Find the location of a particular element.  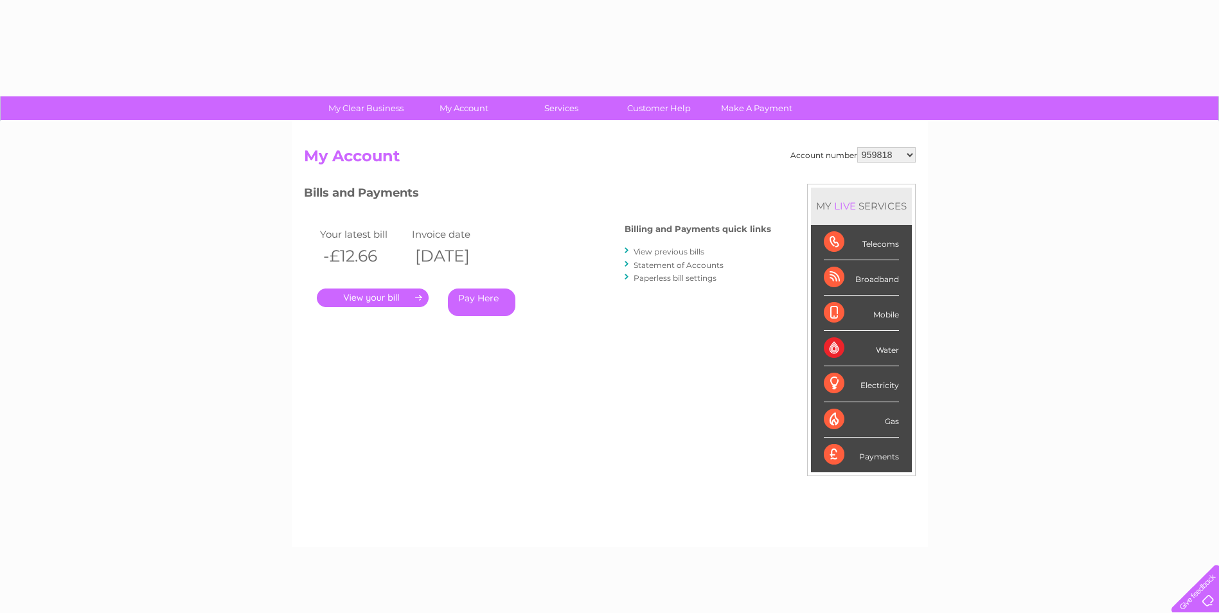

h4: Billing and Payments quick links is located at coordinates (698, 229).